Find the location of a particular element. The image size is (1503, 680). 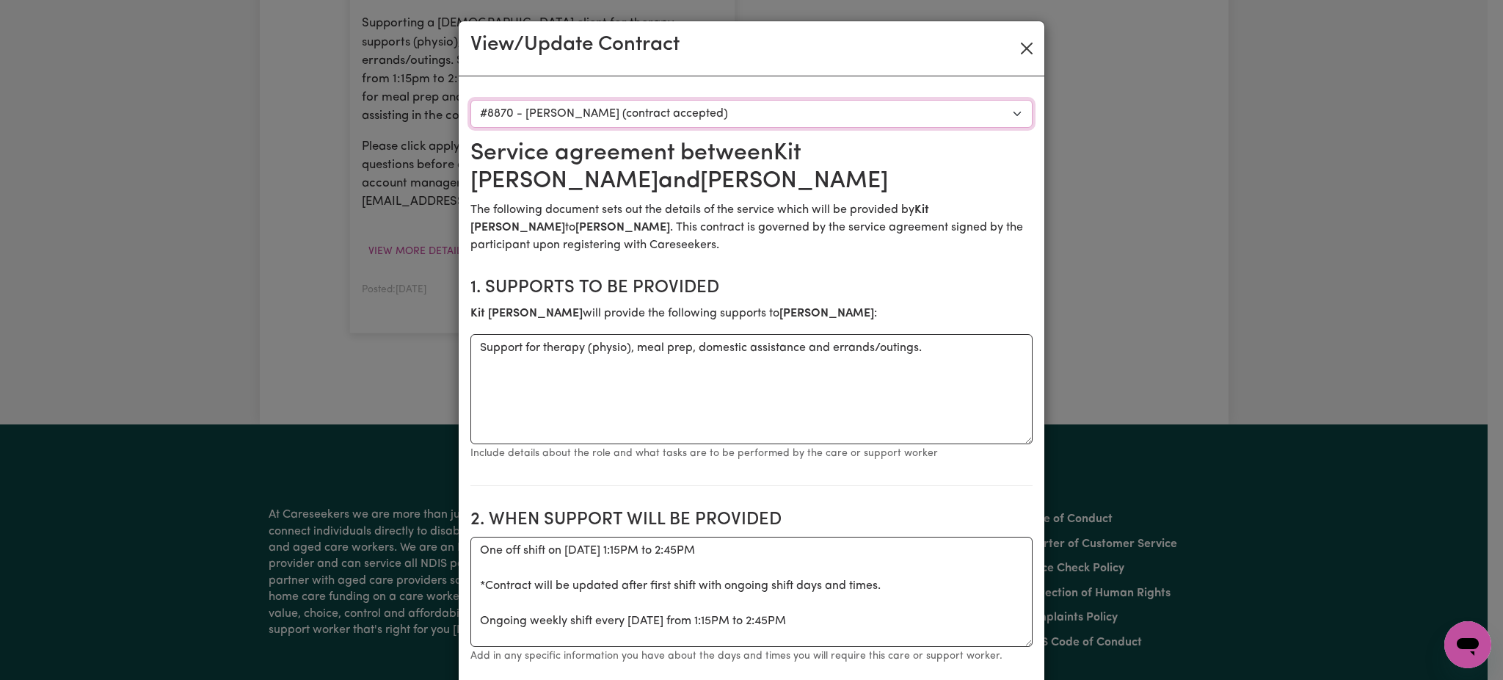

button: Close is located at coordinates (1027, 48).